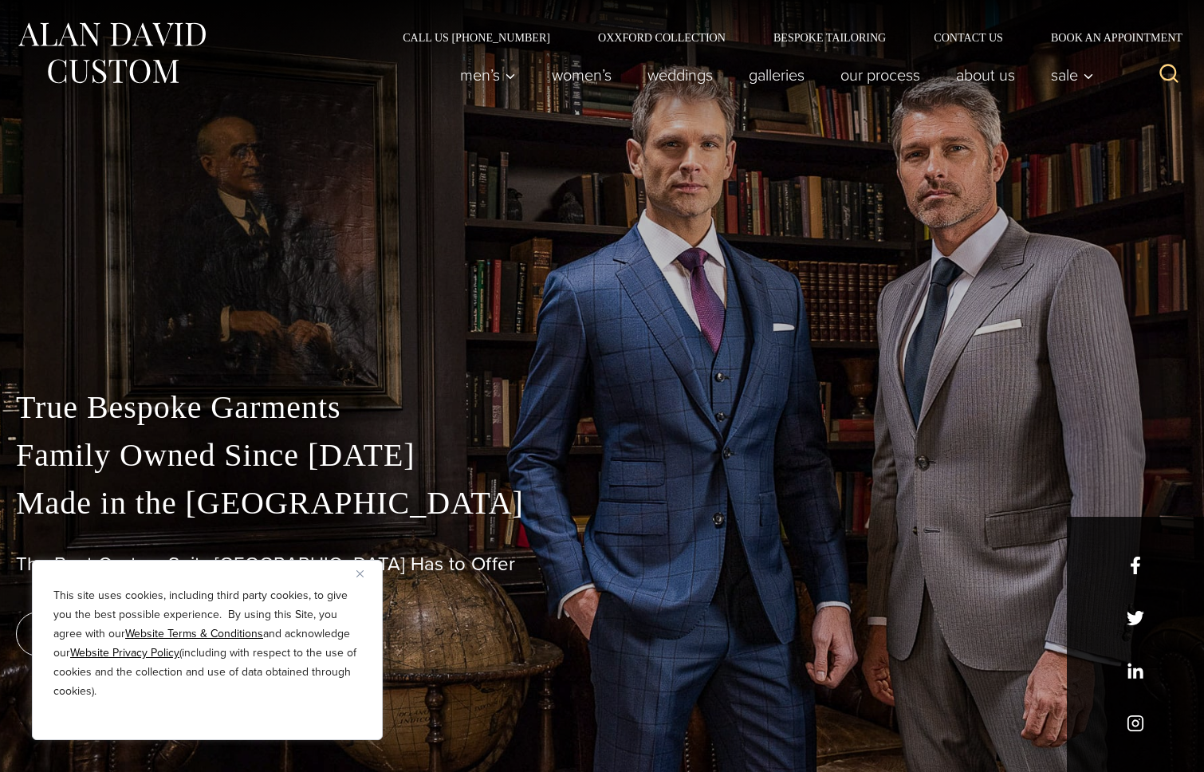  What do you see at coordinates (829, 37) in the screenshot?
I see `a: Bespoke Tailoring` at bounding box center [829, 37].